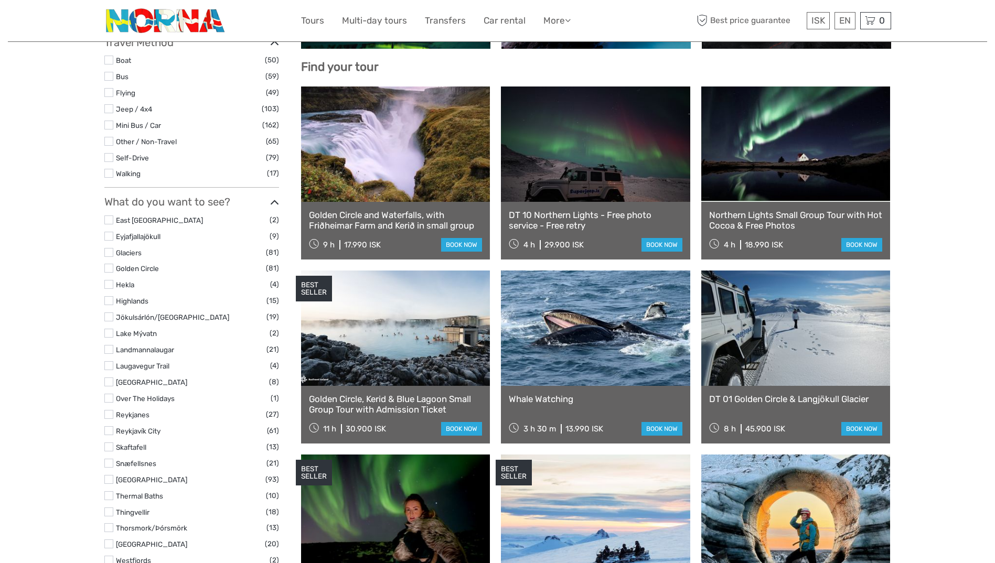  What do you see at coordinates (396, 404) in the screenshot?
I see `a: Golden Circle, Kerid & Blue Lagoon Small Group Tour with Admission Ticket` at bounding box center [396, 404].